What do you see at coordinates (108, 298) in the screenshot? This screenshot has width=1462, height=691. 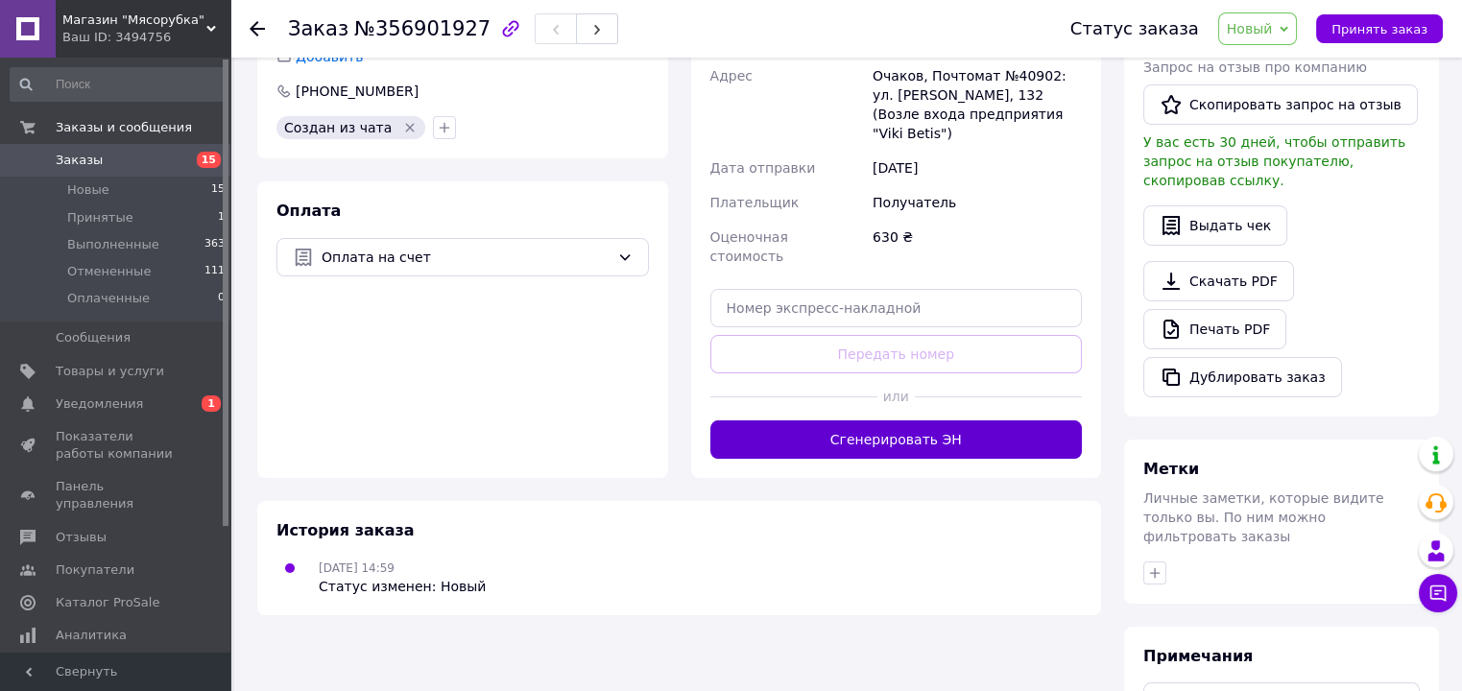 I see `span: Оплаченные` at bounding box center [108, 298].